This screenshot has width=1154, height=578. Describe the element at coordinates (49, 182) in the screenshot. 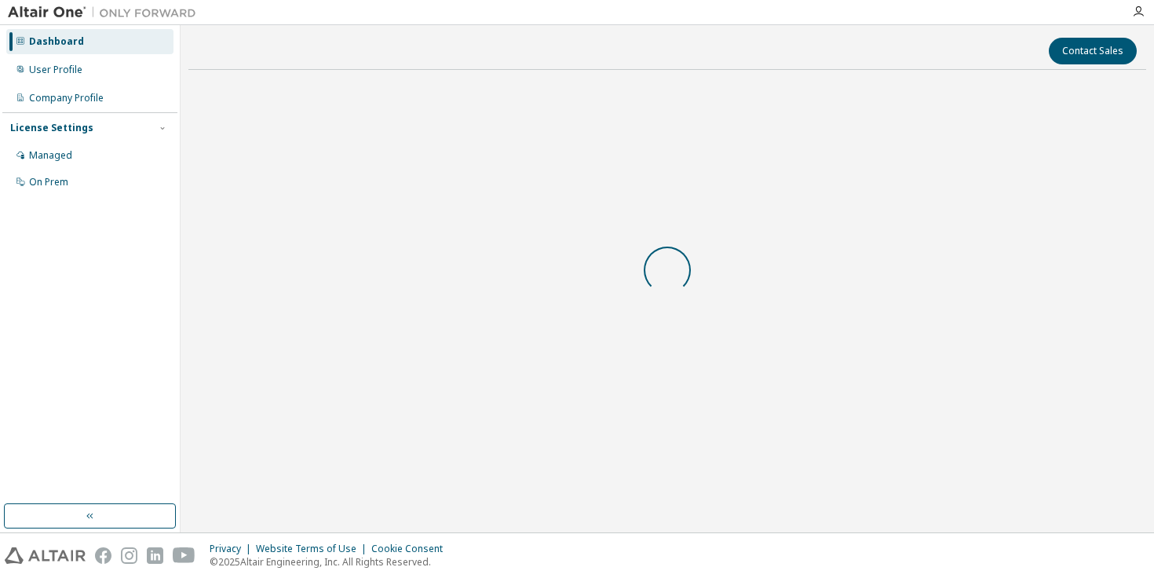

I see `div: On Prem` at that location.